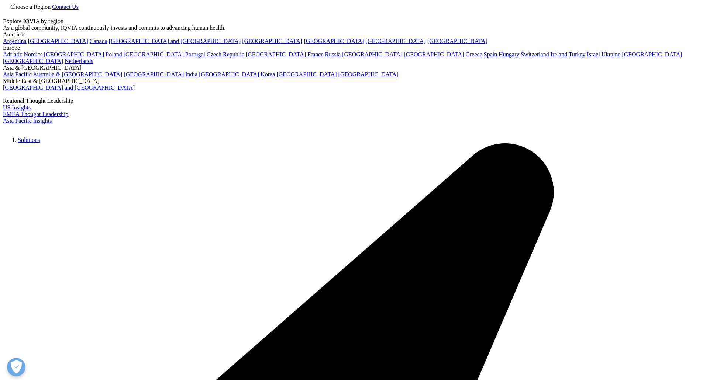  Describe the element at coordinates (611, 54) in the screenshot. I see `a: Ukraine` at that location.